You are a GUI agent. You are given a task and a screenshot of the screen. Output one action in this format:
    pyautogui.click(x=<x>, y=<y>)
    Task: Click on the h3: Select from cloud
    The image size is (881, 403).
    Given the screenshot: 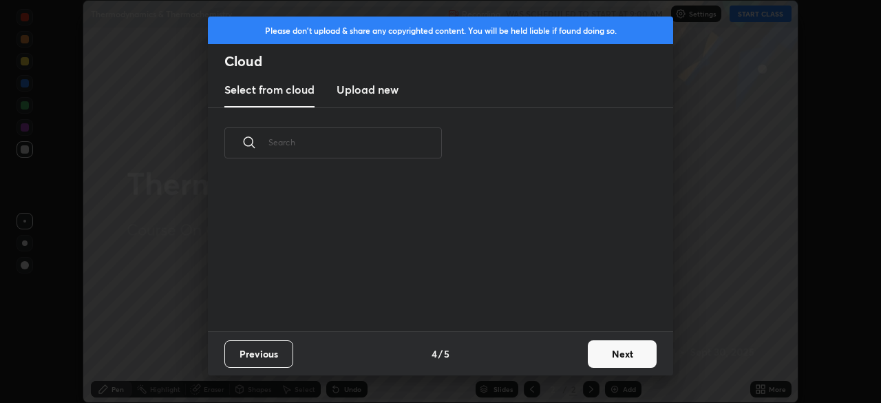 What is the action you would take?
    pyautogui.click(x=269, y=89)
    